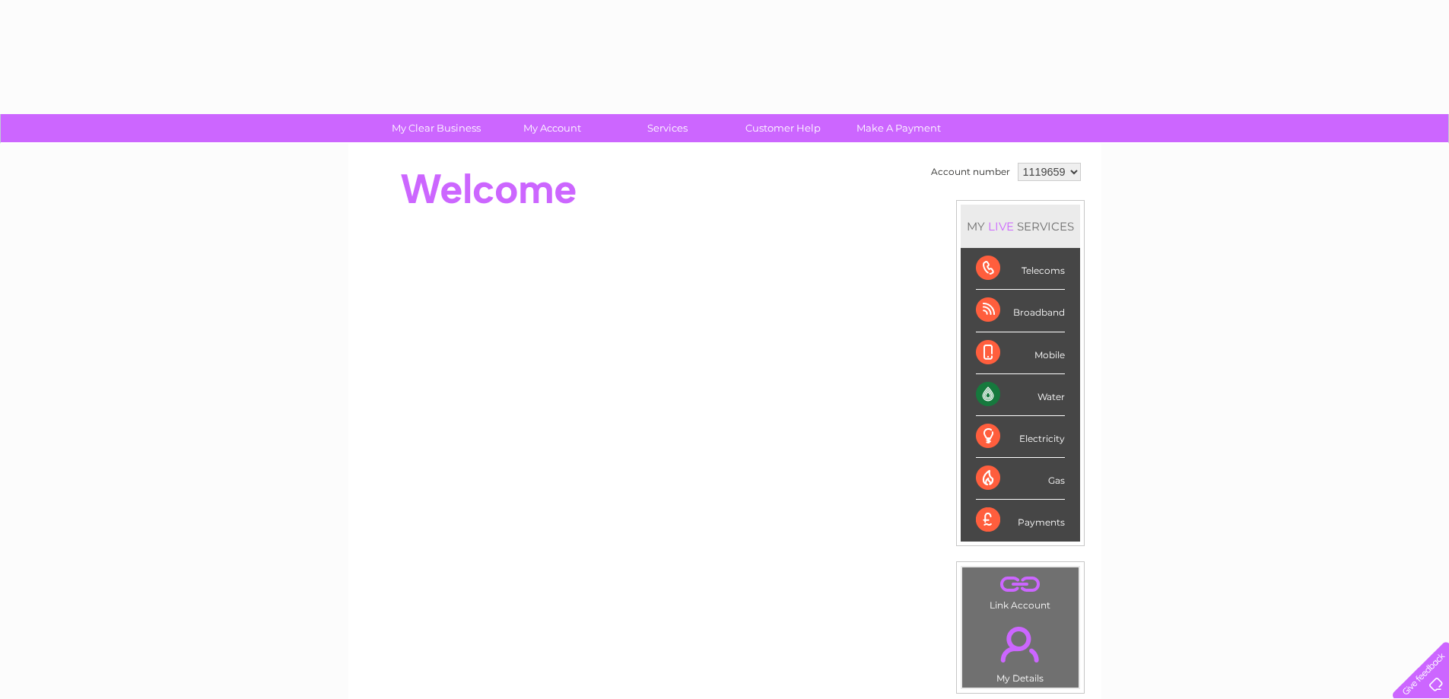 The image size is (1449, 699). I want to click on div: Mobile, so click(1020, 353).